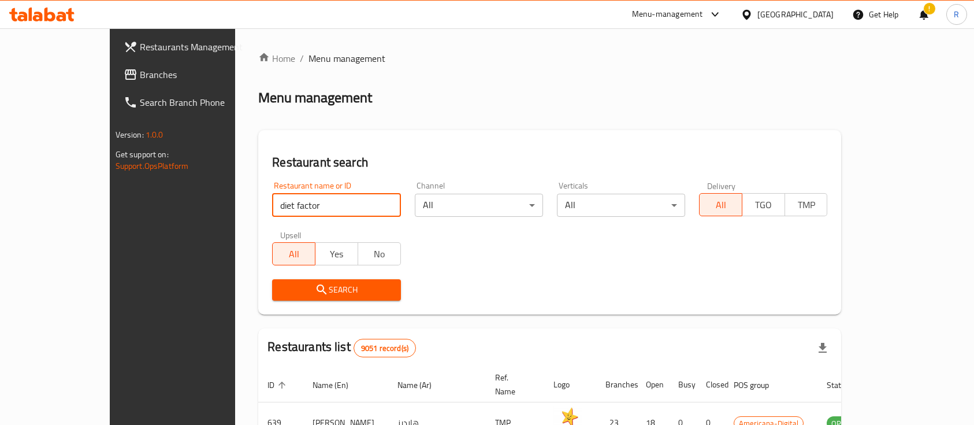 The height and width of the screenshot is (425, 974). What do you see at coordinates (957, 14) in the screenshot?
I see `span: R` at bounding box center [957, 14].